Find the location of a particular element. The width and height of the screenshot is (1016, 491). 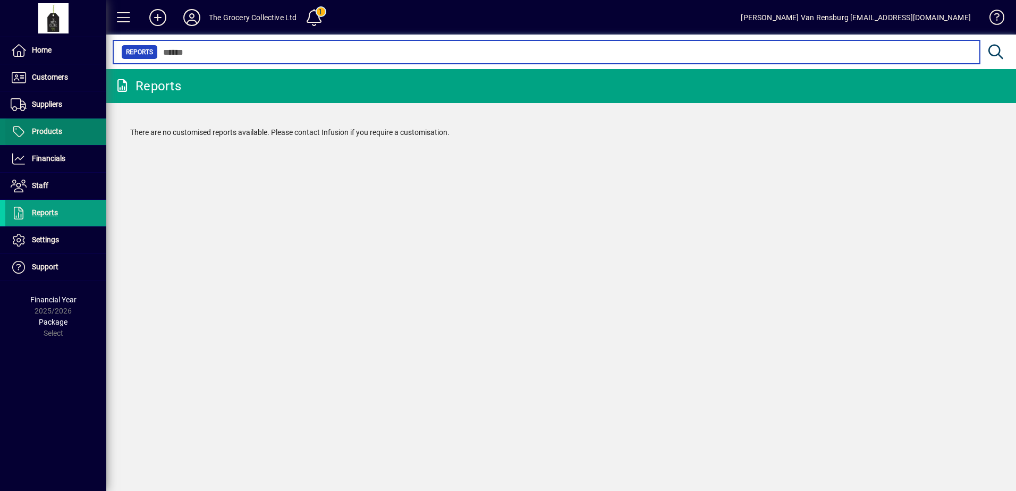

a: Support is located at coordinates (56, 267).